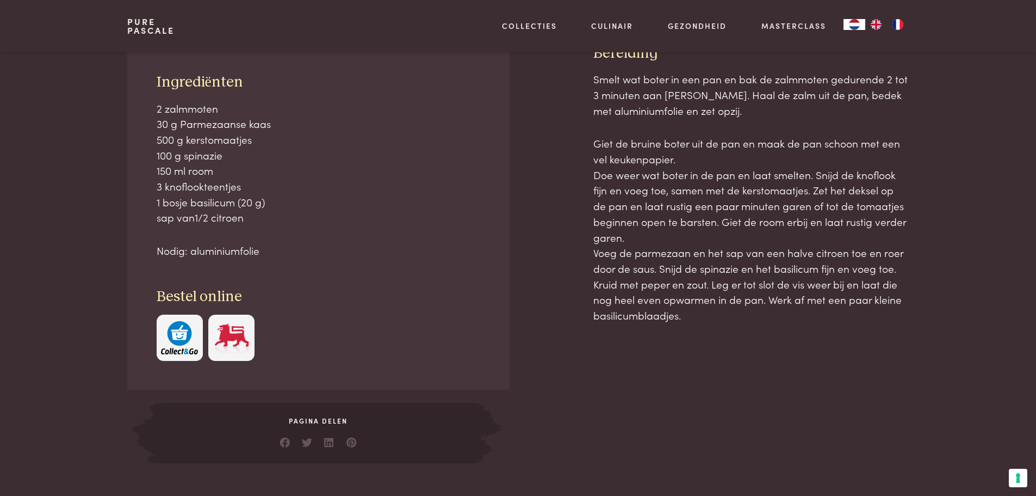  Describe the element at coordinates (200, 82) in the screenshot. I see `span: Ingrediënten` at that location.